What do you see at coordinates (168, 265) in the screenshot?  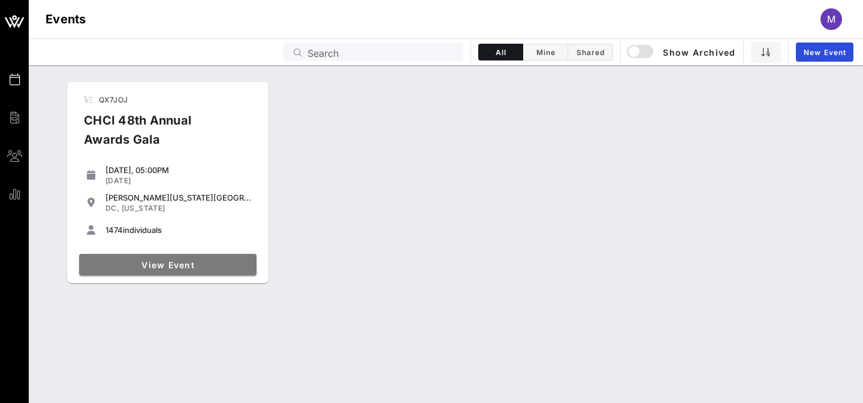 I see `a: View Event` at bounding box center [168, 265].